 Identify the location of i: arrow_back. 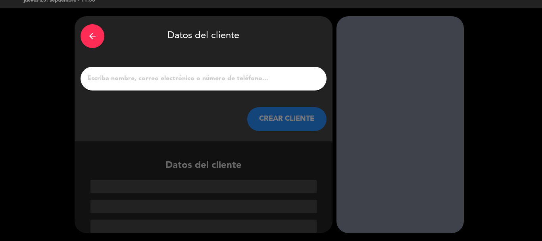
(93, 36).